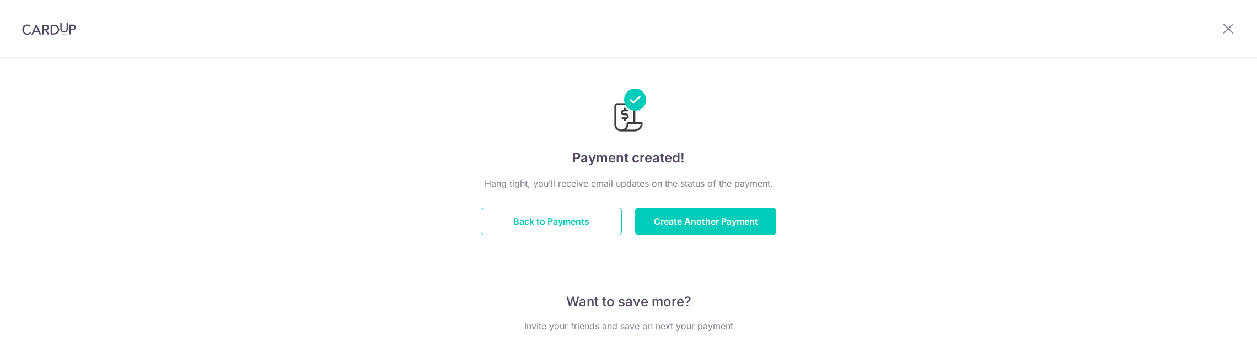  What do you see at coordinates (628, 326) in the screenshot?
I see `p: Invite your friends and save on next your payment` at bounding box center [628, 326].